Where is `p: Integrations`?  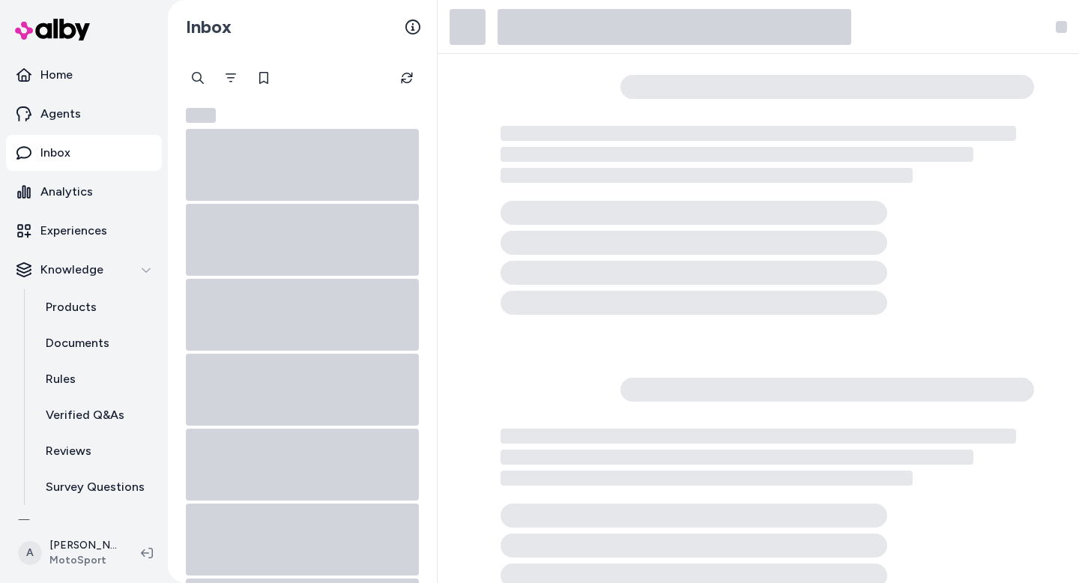
p: Integrations is located at coordinates (75, 526).